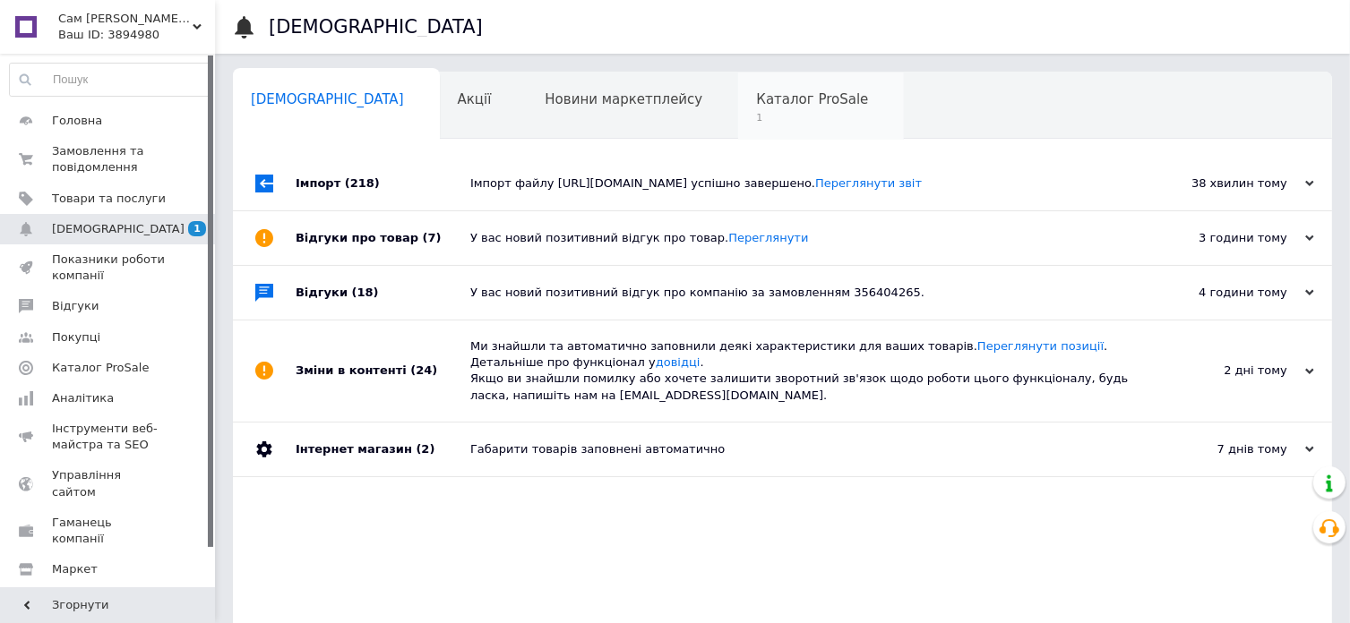 The width and height of the screenshot is (1350, 623). Describe the element at coordinates (75, 306) in the screenshot. I see `span: Відгуки` at that location.